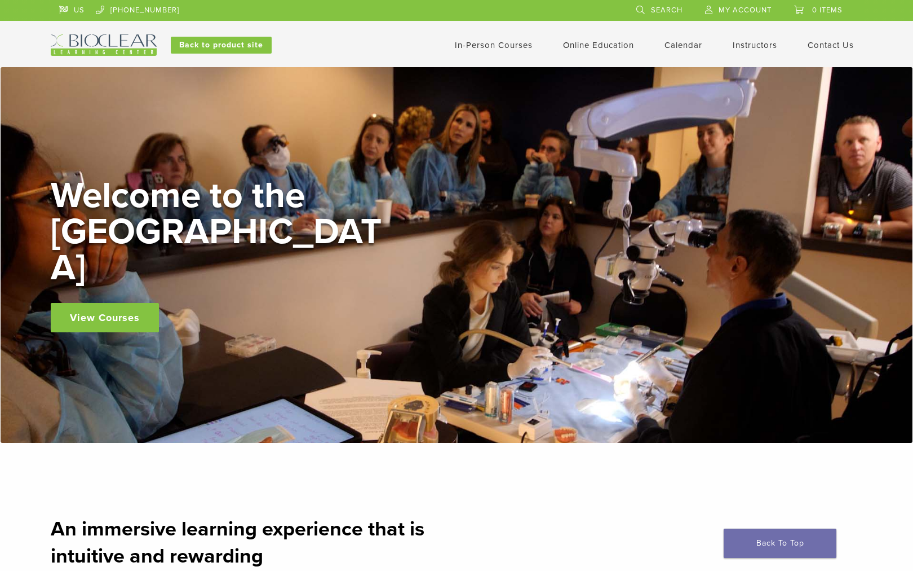 The image size is (913, 571). I want to click on a: Contact Us, so click(831, 45).